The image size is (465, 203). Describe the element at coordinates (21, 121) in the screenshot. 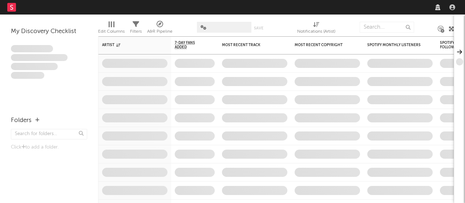

I see `div: Folders` at that location.